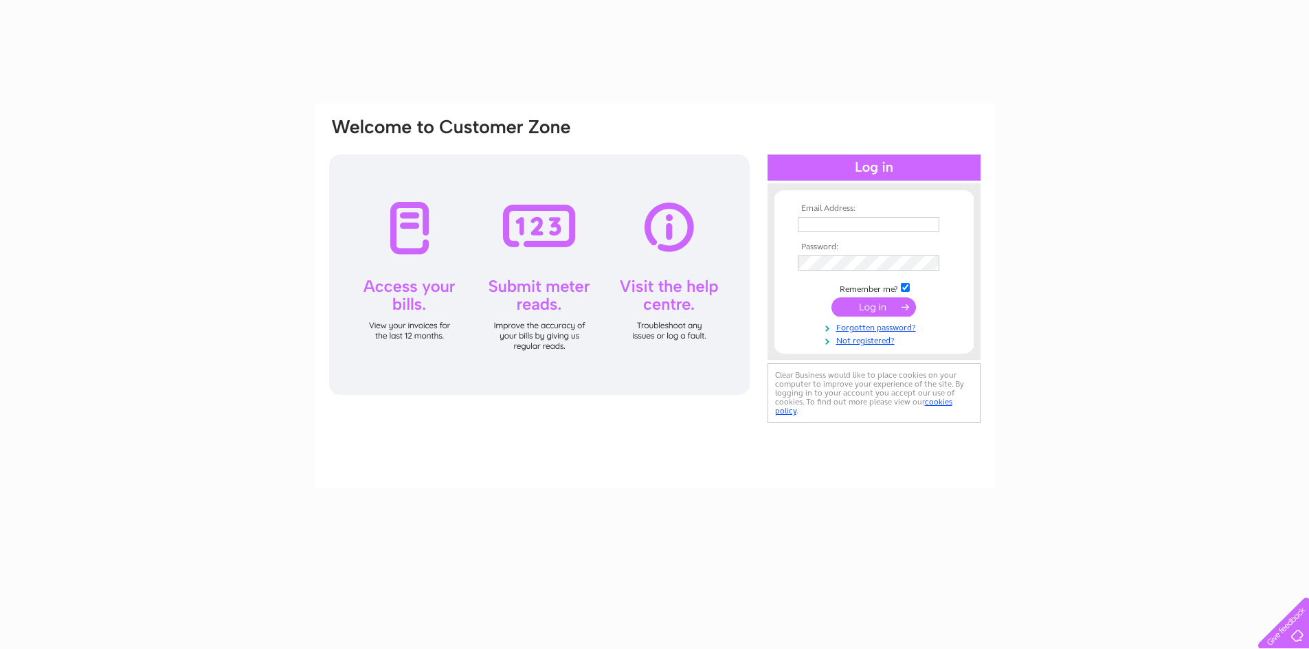 The height and width of the screenshot is (649, 1309). Describe the element at coordinates (874, 247) in the screenshot. I see `th: Password:` at that location.